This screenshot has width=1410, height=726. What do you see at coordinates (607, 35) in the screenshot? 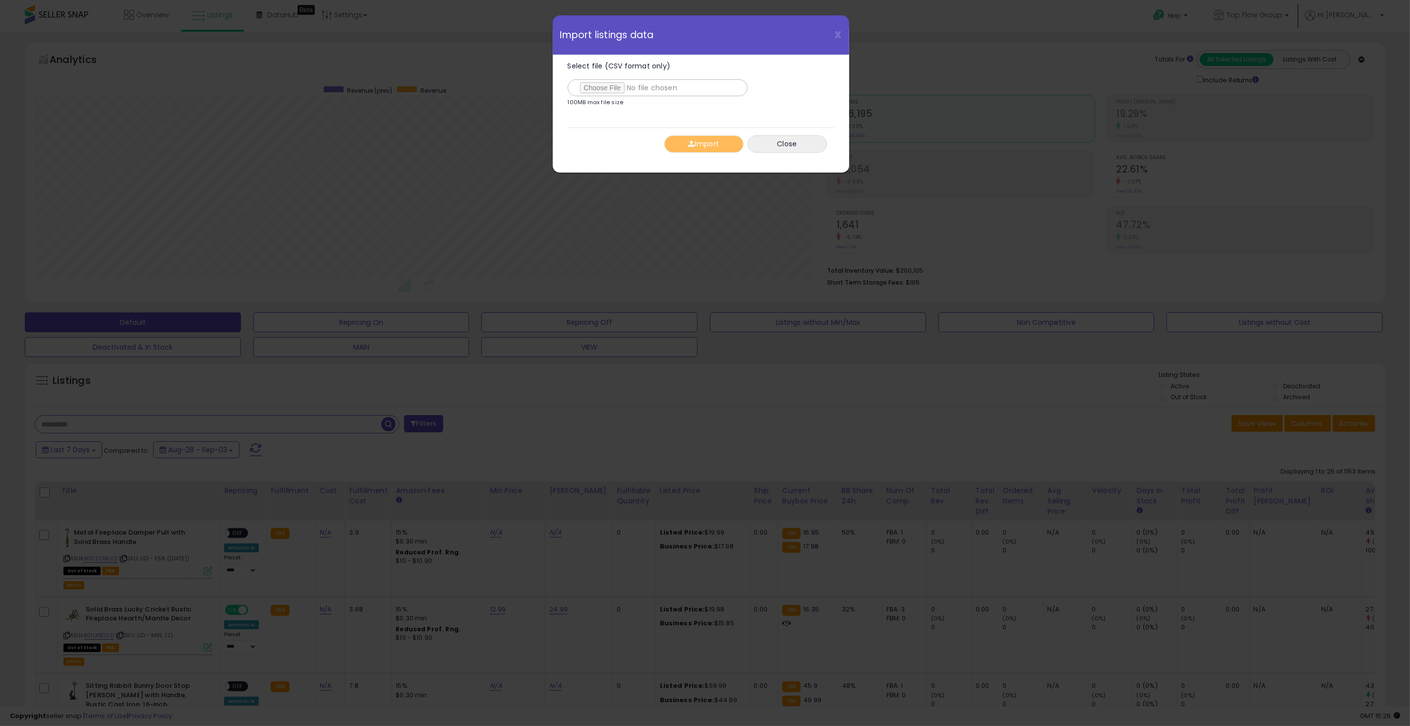
I see `span: Import listings data` at bounding box center [607, 35].